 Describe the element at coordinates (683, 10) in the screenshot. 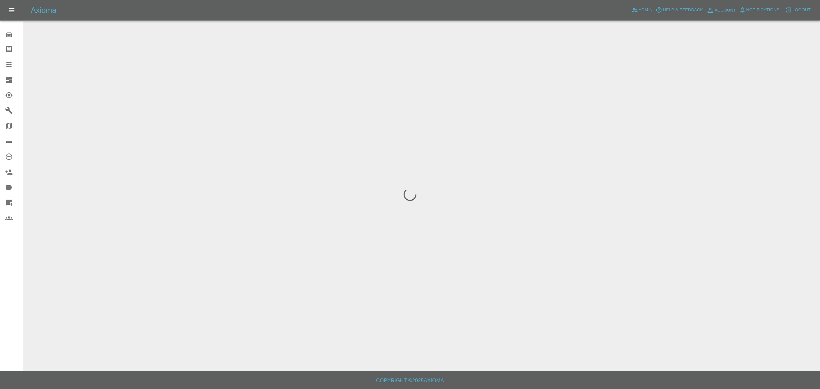

I see `span: Help & Feedback` at that location.